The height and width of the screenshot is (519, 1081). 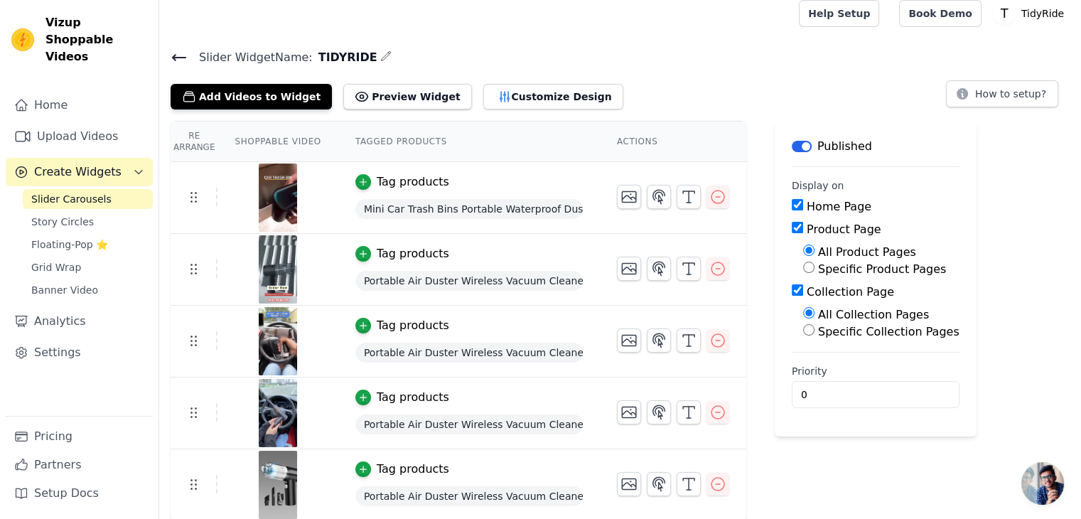 I want to click on th: Actions, so click(x=673, y=141).